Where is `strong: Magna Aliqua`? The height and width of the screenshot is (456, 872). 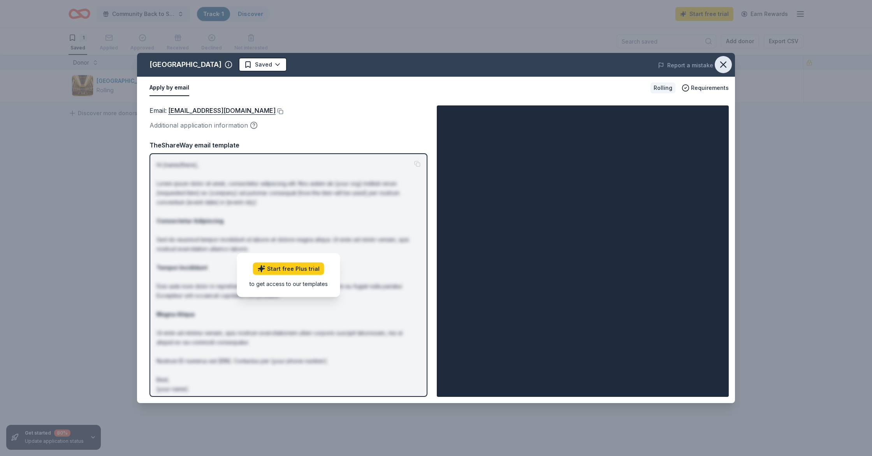 strong: Magna Aliqua is located at coordinates (176, 314).